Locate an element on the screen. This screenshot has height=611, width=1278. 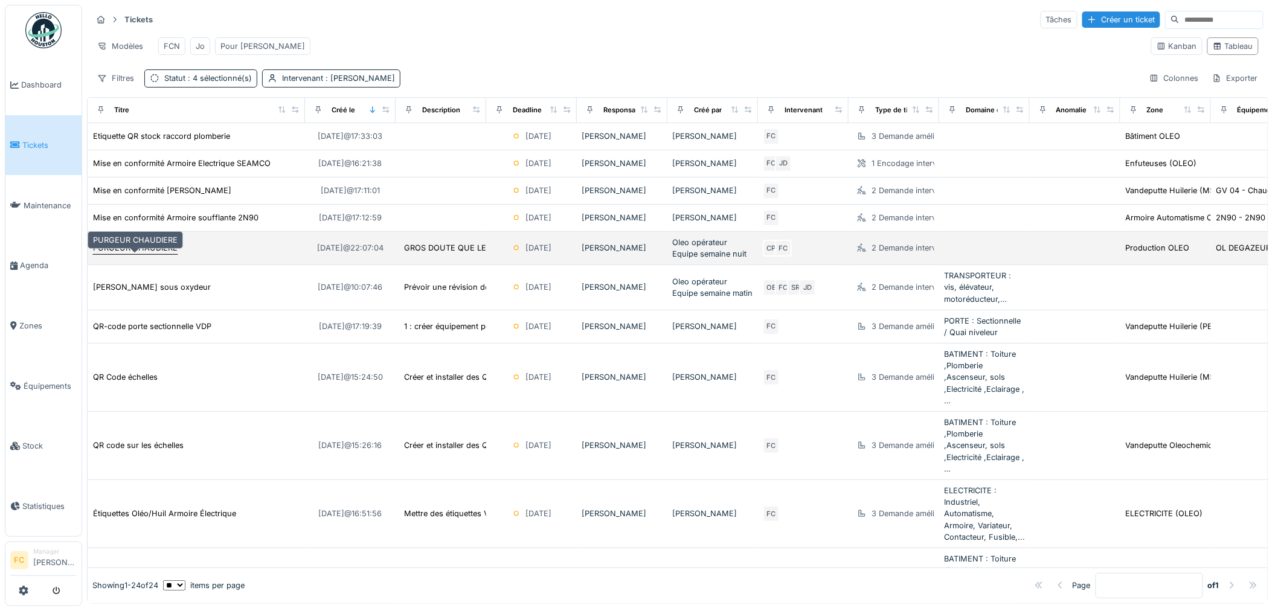
div: QR-code porte sectionnelle VDP is located at coordinates (152, 326).